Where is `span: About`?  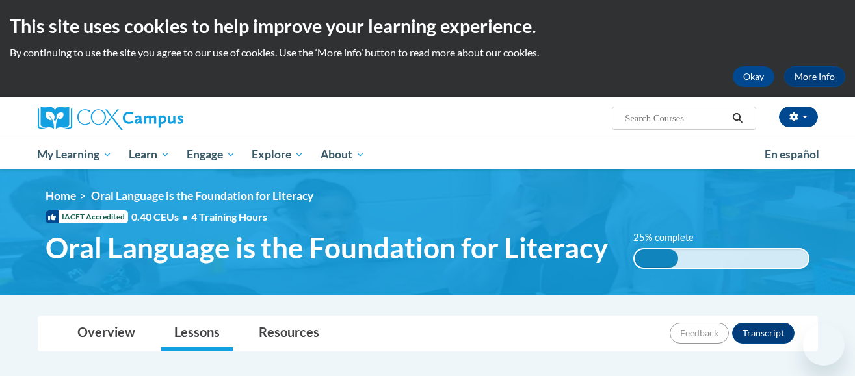
span: About is located at coordinates (343, 155).